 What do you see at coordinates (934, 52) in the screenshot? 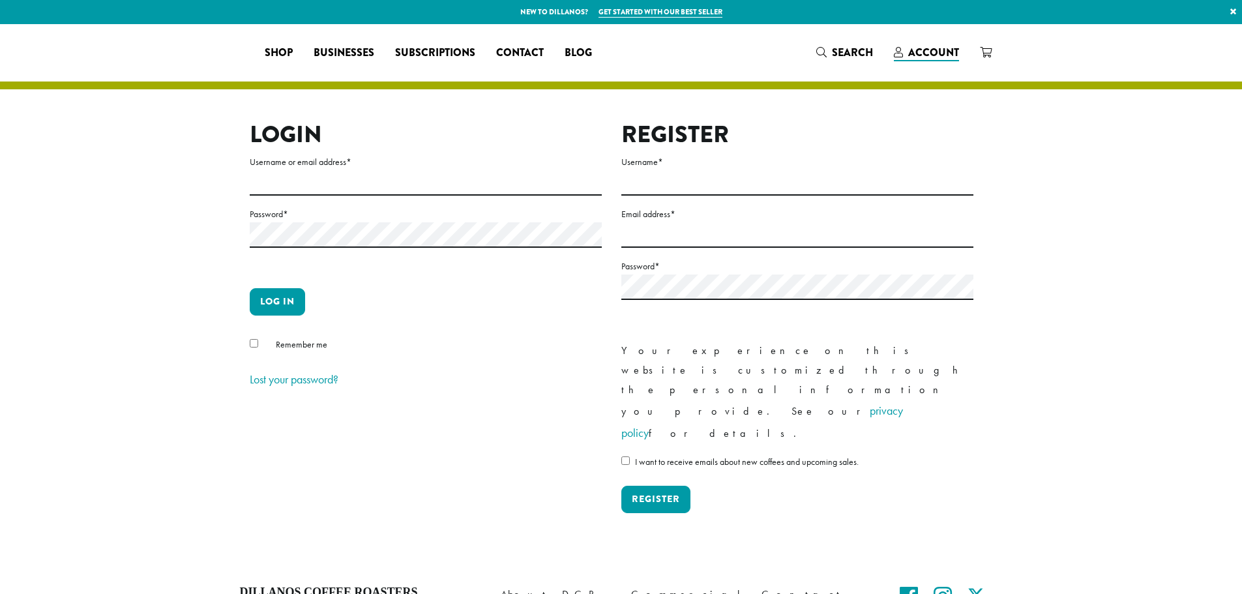
I see `span: Account` at bounding box center [934, 52].